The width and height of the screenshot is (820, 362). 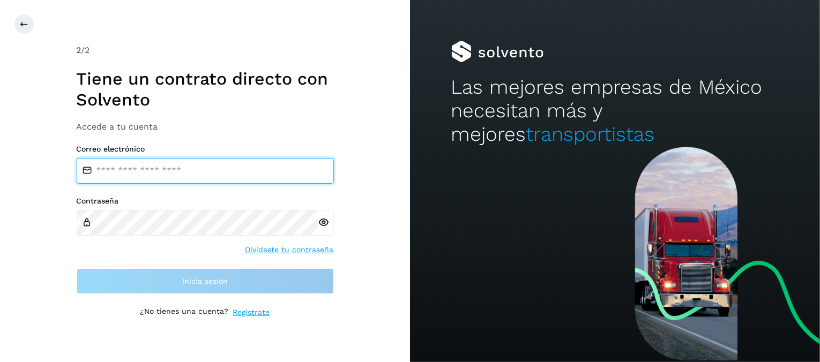 I want to click on h2: Las mejores empresas de México necesitan más y mejores, so click(x=615, y=111).